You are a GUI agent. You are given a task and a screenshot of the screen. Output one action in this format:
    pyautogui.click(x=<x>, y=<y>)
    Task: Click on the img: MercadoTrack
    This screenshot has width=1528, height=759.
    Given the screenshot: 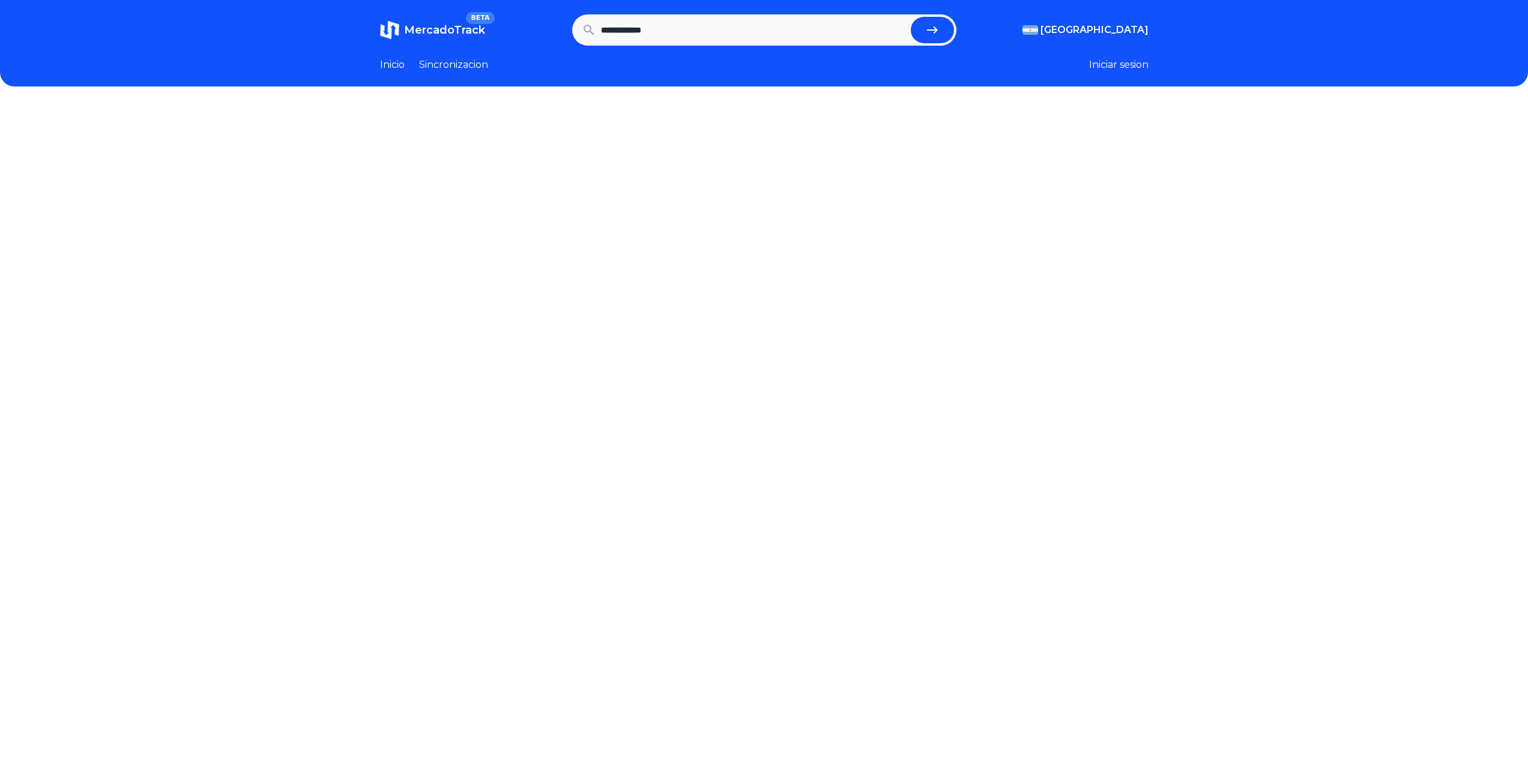 What is the action you would take?
    pyautogui.click(x=390, y=30)
    